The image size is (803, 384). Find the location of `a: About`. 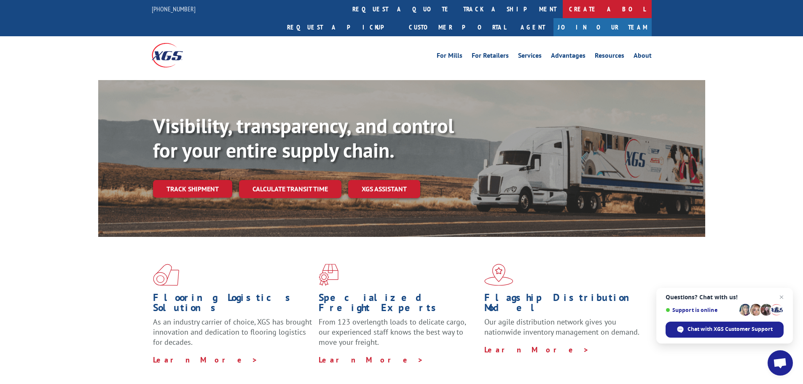

a: About is located at coordinates (643, 57).